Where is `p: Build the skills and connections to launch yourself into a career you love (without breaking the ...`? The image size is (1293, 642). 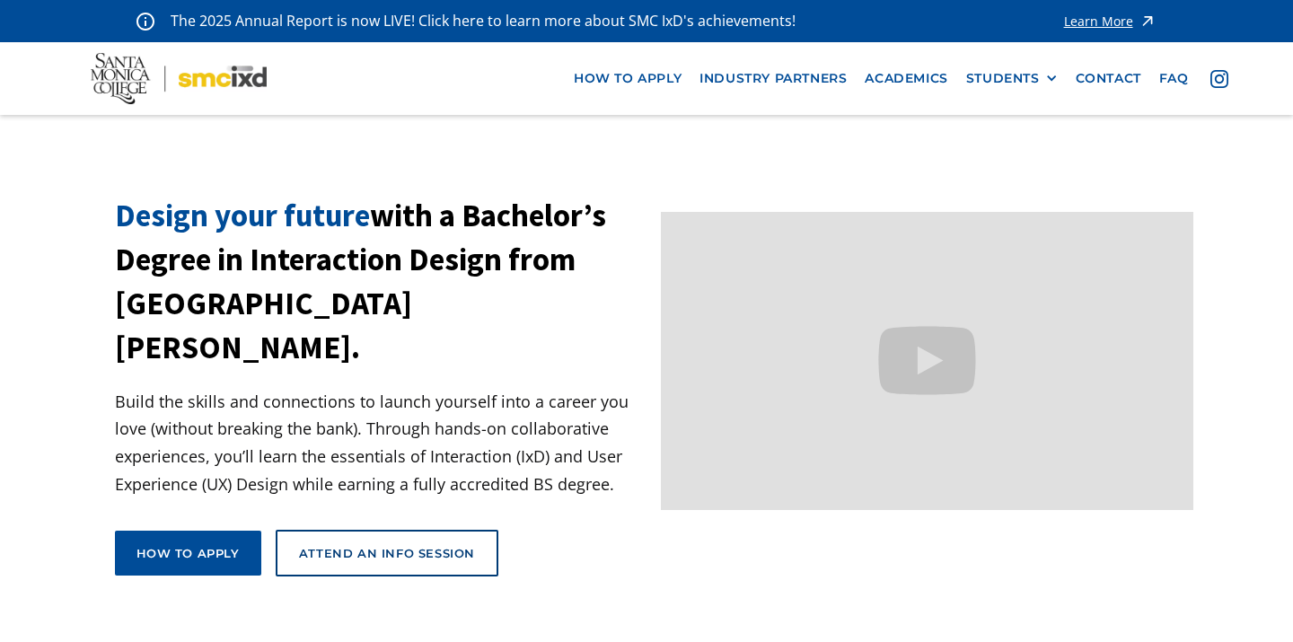
p: Build the skills and connections to launch yourself into a career you love (without breaking the ... is located at coordinates (381, 443).